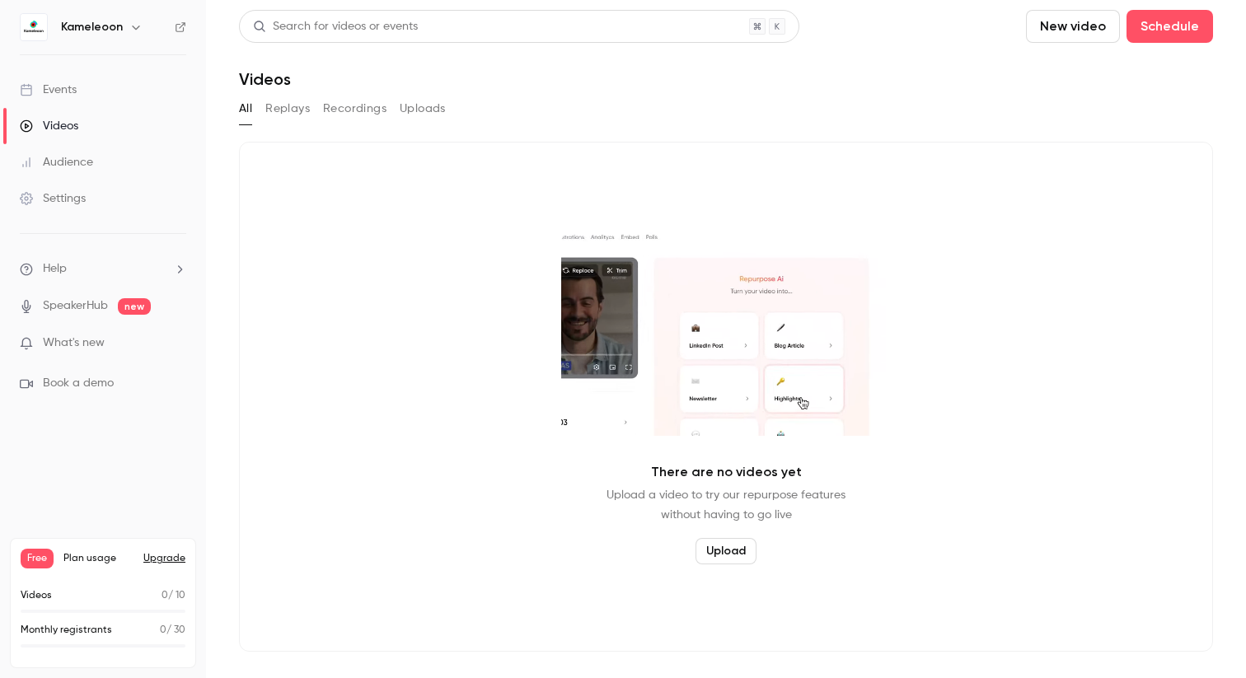 This screenshot has height=678, width=1246. What do you see at coordinates (172, 630) in the screenshot?
I see `p: / 30` at bounding box center [172, 630].